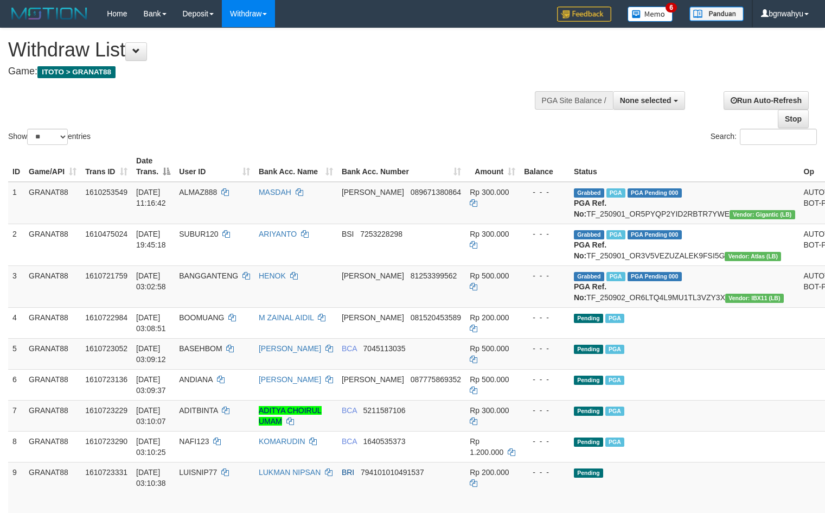  Describe the element at coordinates (286, 317) in the screenshot. I see `a: M ZAINAL AIDIL` at that location.